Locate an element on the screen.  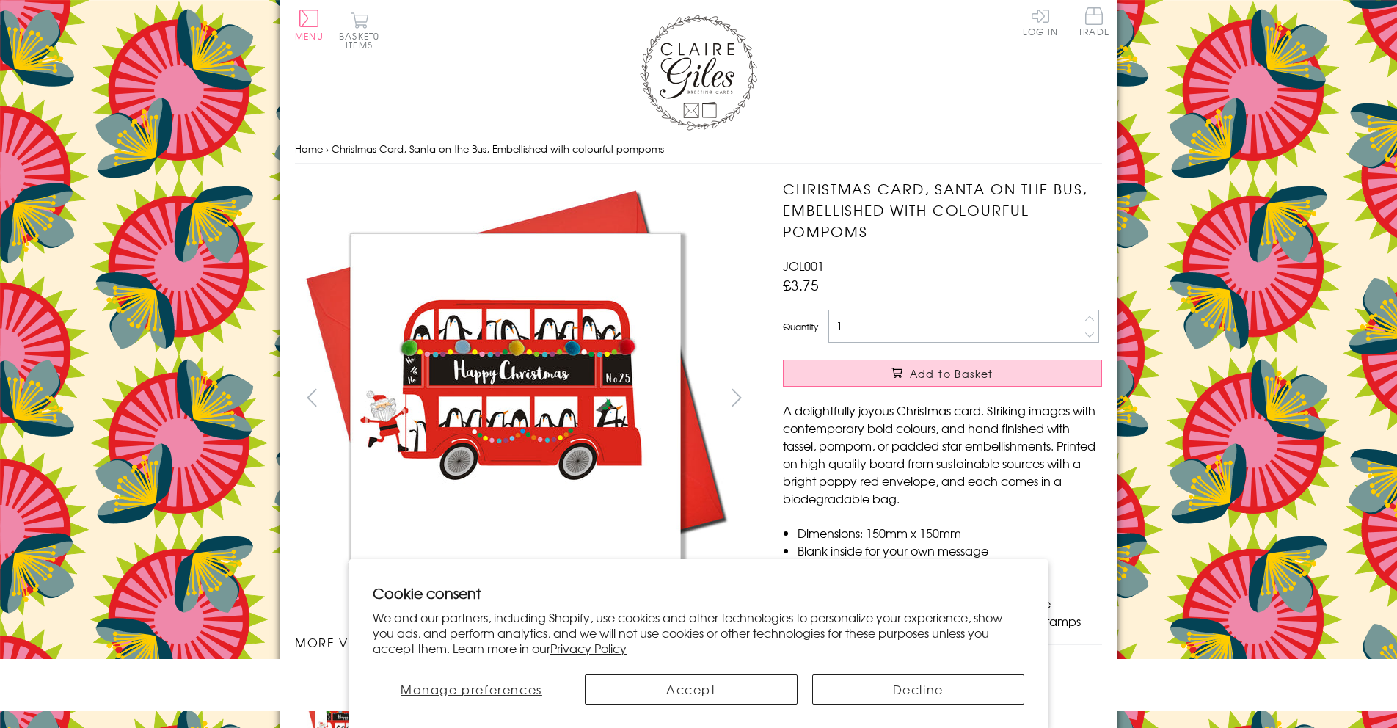
li: Dimensions: 150mm x 150mm is located at coordinates (950, 533).